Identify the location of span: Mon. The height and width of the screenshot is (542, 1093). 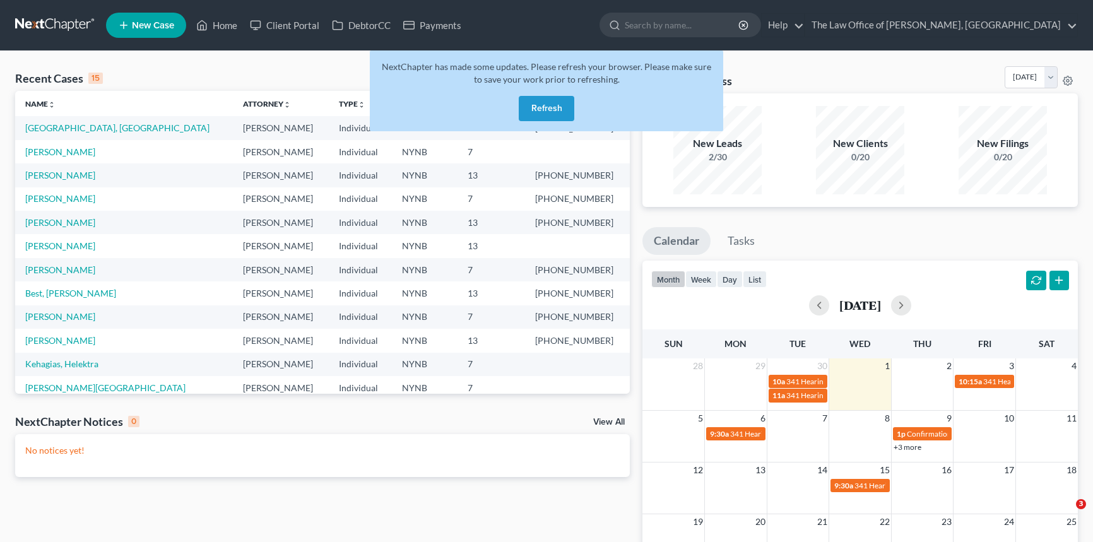
(735, 343).